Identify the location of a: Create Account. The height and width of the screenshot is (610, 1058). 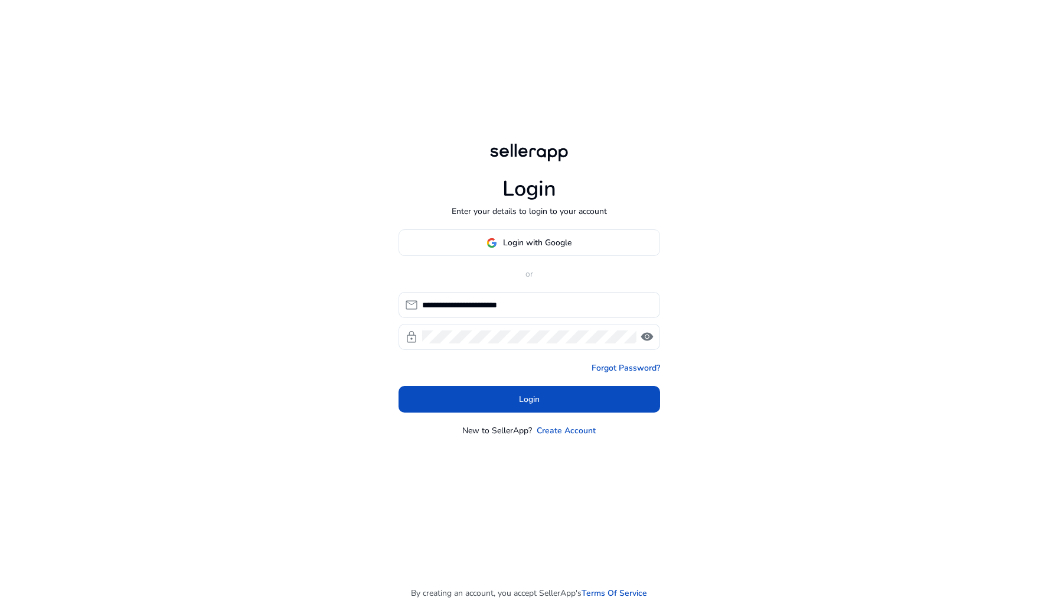
(566, 430).